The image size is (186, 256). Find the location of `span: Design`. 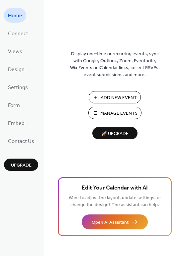

span: Design is located at coordinates (16, 70).